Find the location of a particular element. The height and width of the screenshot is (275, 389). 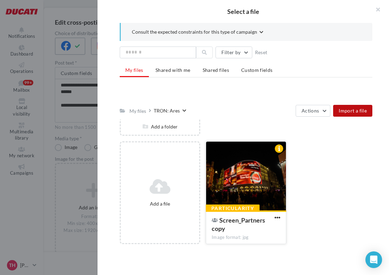

div: Add a file is located at coordinates (160, 203).